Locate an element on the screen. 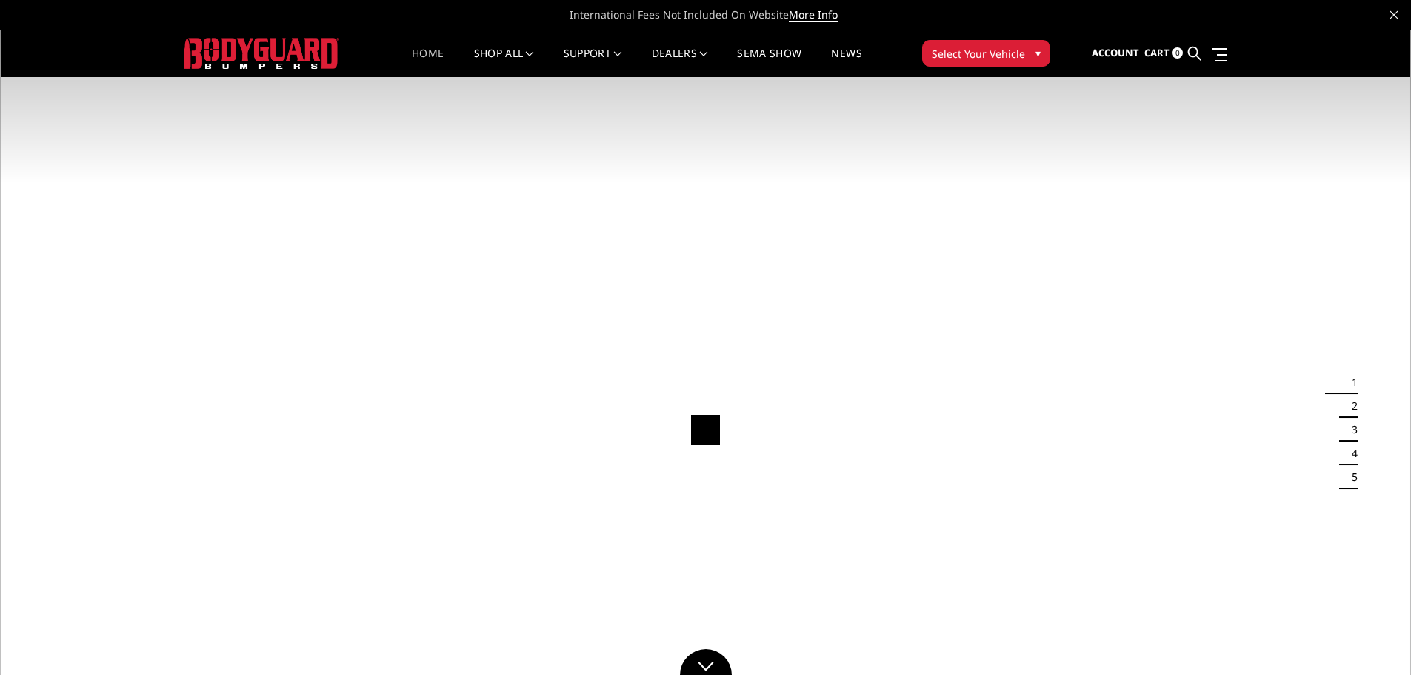  a: More Info is located at coordinates (813, 15).